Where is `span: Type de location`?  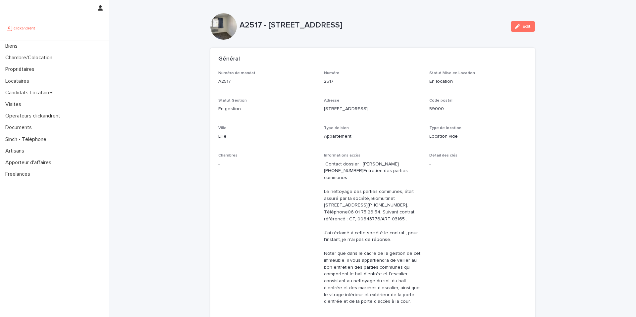 span: Type de location is located at coordinates (445, 128).